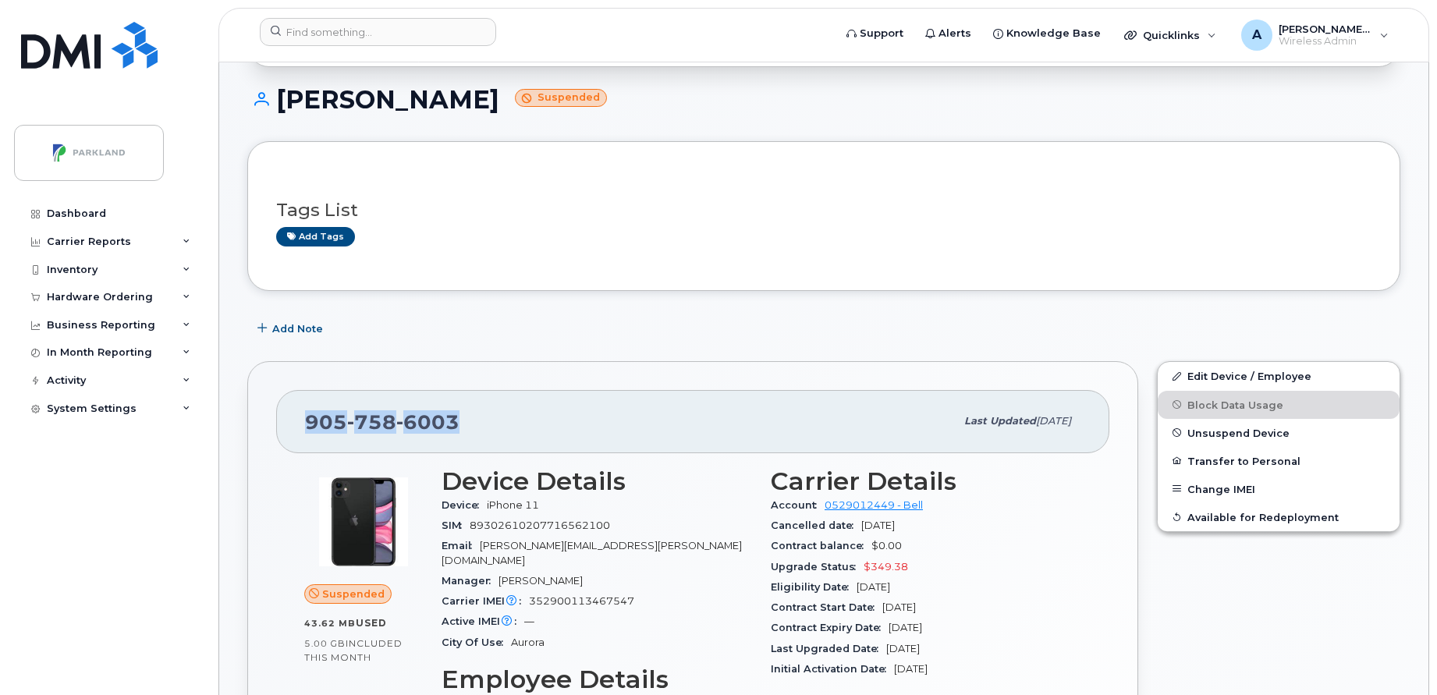 The width and height of the screenshot is (1437, 695). What do you see at coordinates (833, 669) in the screenshot?
I see `span: Initial Activation Date` at bounding box center [833, 669].